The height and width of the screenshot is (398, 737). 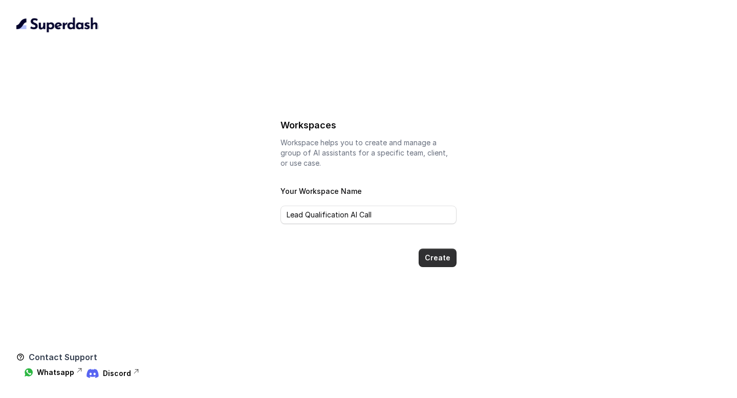 I want to click on img: discord.5246cd7109427b439a49a5e9ebd5d24d.svg, so click(x=93, y=374).